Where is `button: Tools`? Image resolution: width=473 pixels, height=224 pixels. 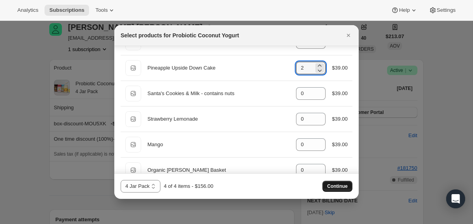
button: Tools is located at coordinates (105, 10).